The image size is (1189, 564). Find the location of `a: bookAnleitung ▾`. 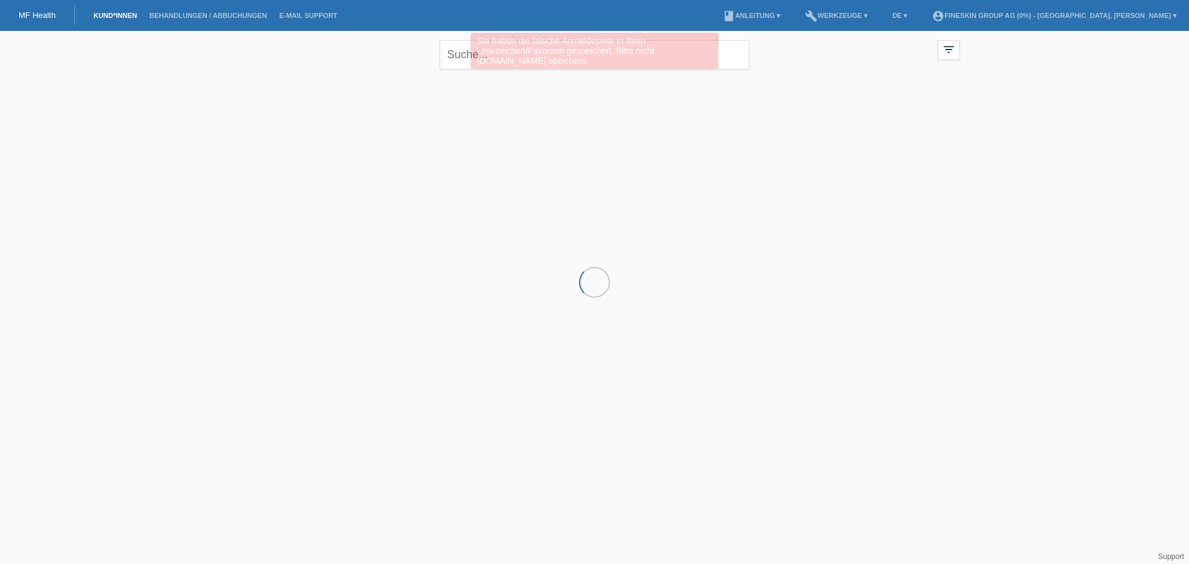

a: bookAnleitung ▾ is located at coordinates (751, 15).